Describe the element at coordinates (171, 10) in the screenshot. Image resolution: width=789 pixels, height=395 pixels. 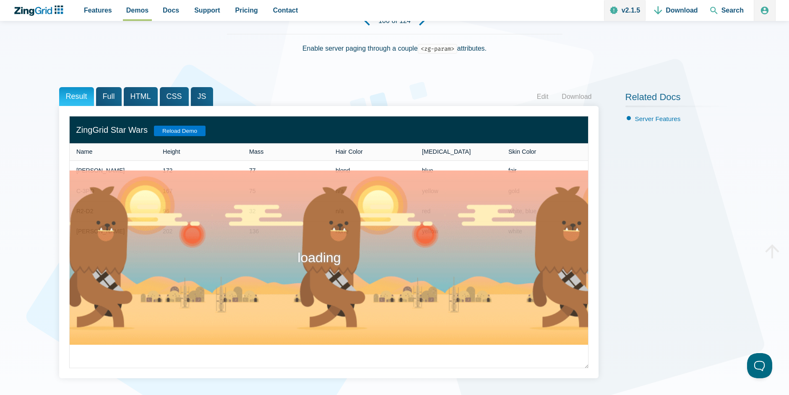
I see `span: Docs` at that location.